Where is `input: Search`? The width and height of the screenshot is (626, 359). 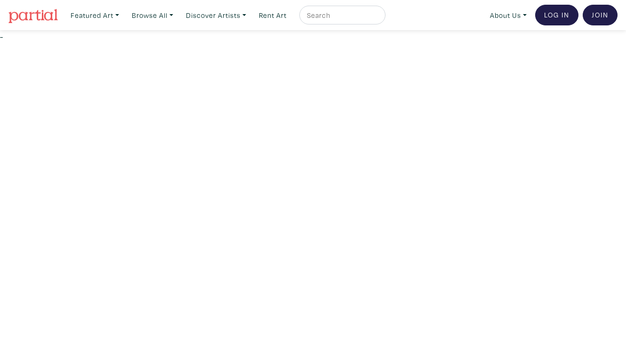
input: Search is located at coordinates (341, 15).